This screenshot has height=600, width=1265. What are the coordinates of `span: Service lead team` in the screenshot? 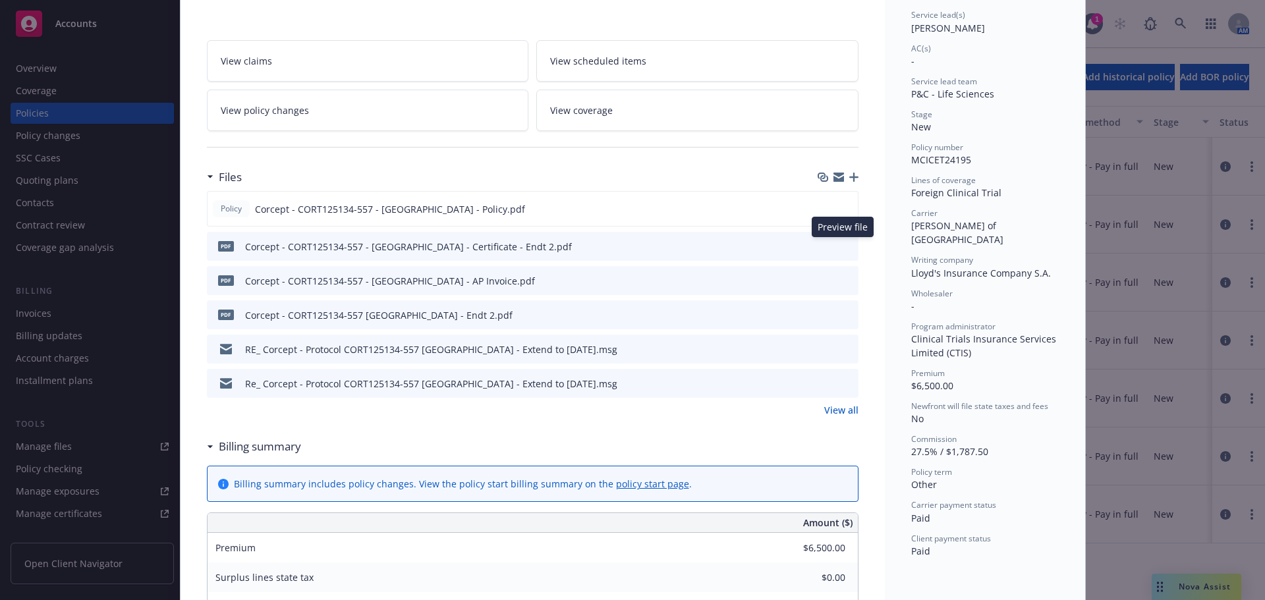 It's located at (944, 81).